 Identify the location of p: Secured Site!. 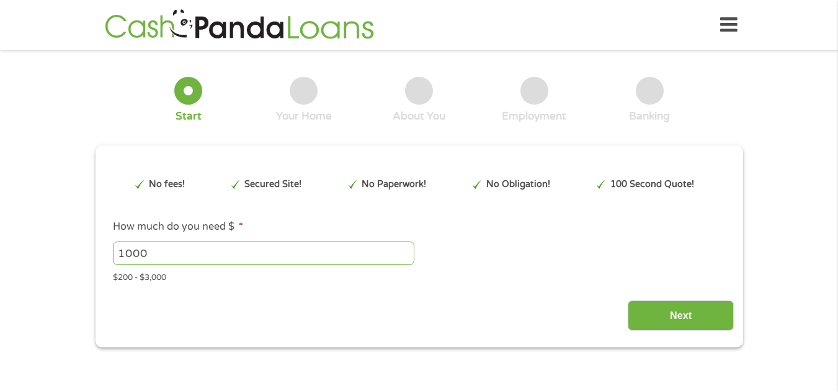
(273, 185).